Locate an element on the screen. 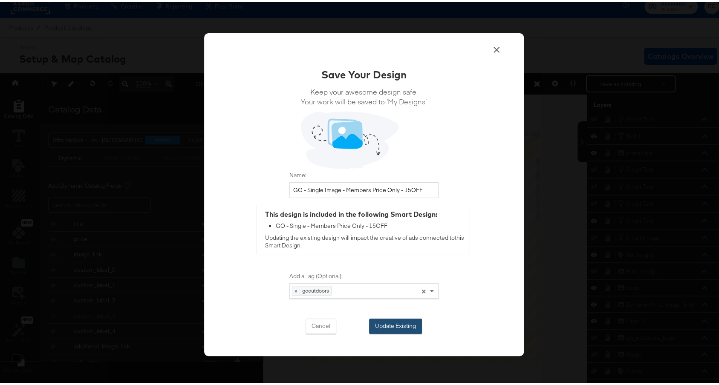 This screenshot has height=385, width=719. div: This design is included in the following Smart Design: is located at coordinates (365, 212).